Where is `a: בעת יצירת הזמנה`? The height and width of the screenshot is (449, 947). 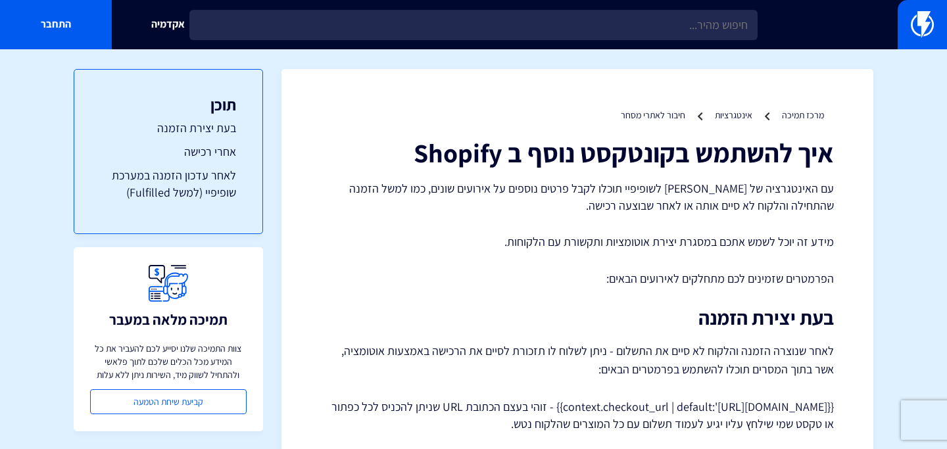
a: בעת יצירת הזמנה is located at coordinates (168, 128).